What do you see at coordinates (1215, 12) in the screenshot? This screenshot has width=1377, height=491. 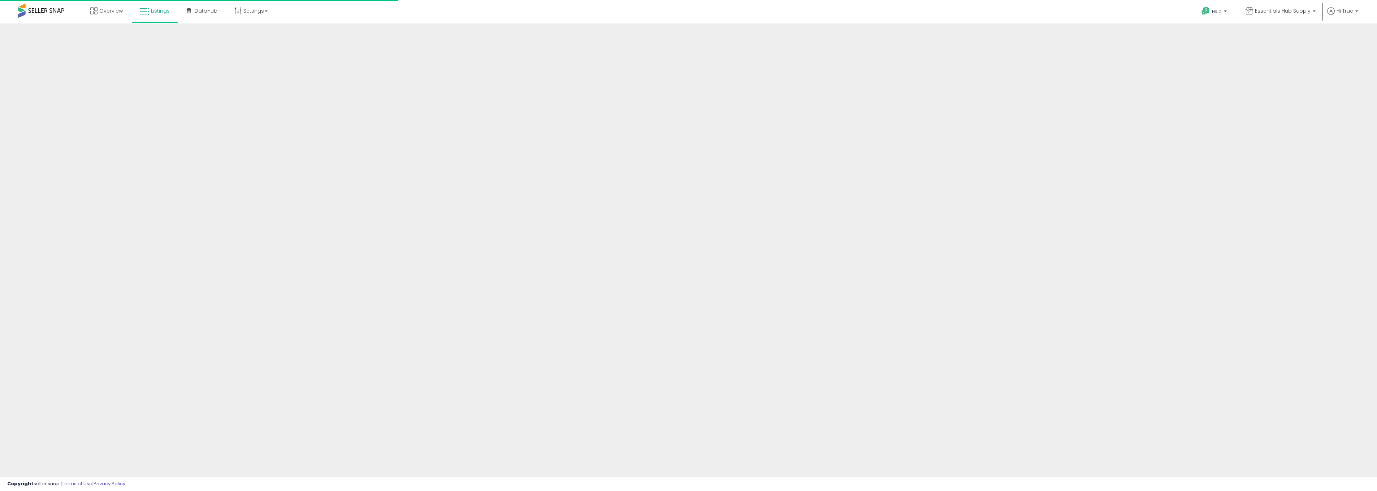 I see `a: Help` at bounding box center [1215, 12].